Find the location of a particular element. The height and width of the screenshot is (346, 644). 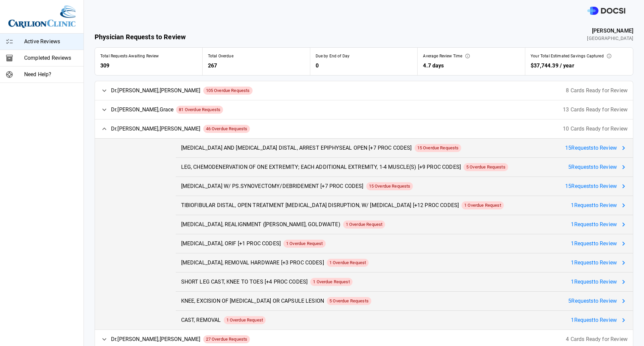

span: 27 Overdue Requests is located at coordinates (227, 339).